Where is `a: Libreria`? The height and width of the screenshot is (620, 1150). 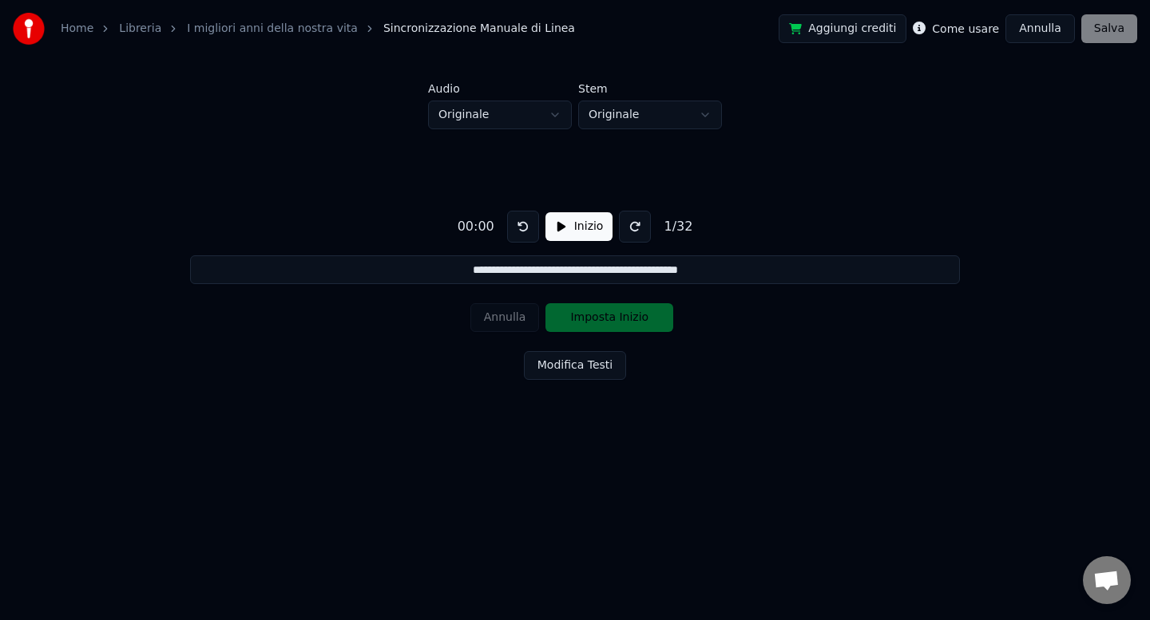 a: Libreria is located at coordinates (140, 29).